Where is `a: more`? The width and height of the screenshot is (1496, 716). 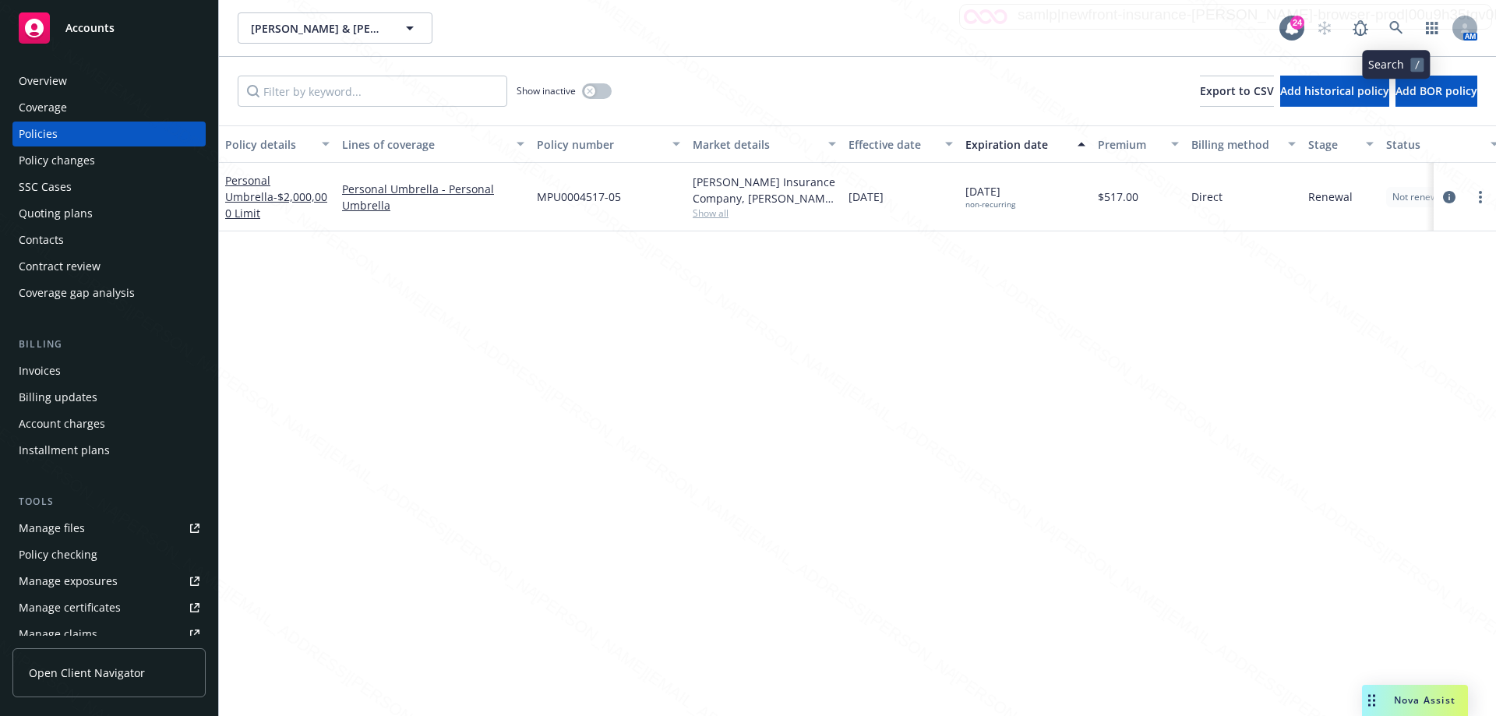 a: more is located at coordinates (1480, 197).